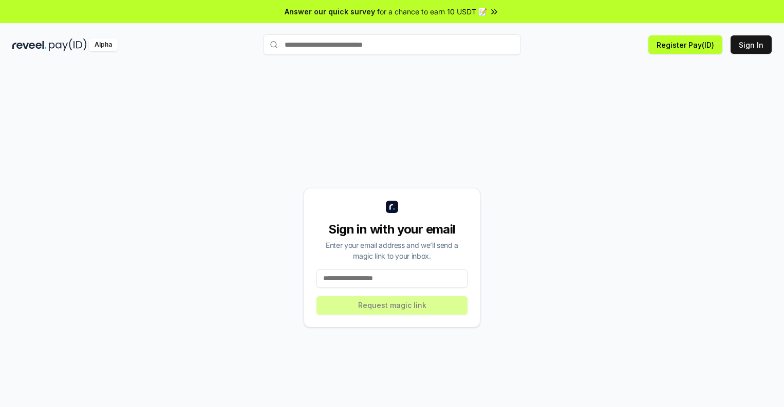 This screenshot has height=407, width=784. What do you see at coordinates (392, 230) in the screenshot?
I see `div: Sign in with your email` at bounding box center [392, 230].